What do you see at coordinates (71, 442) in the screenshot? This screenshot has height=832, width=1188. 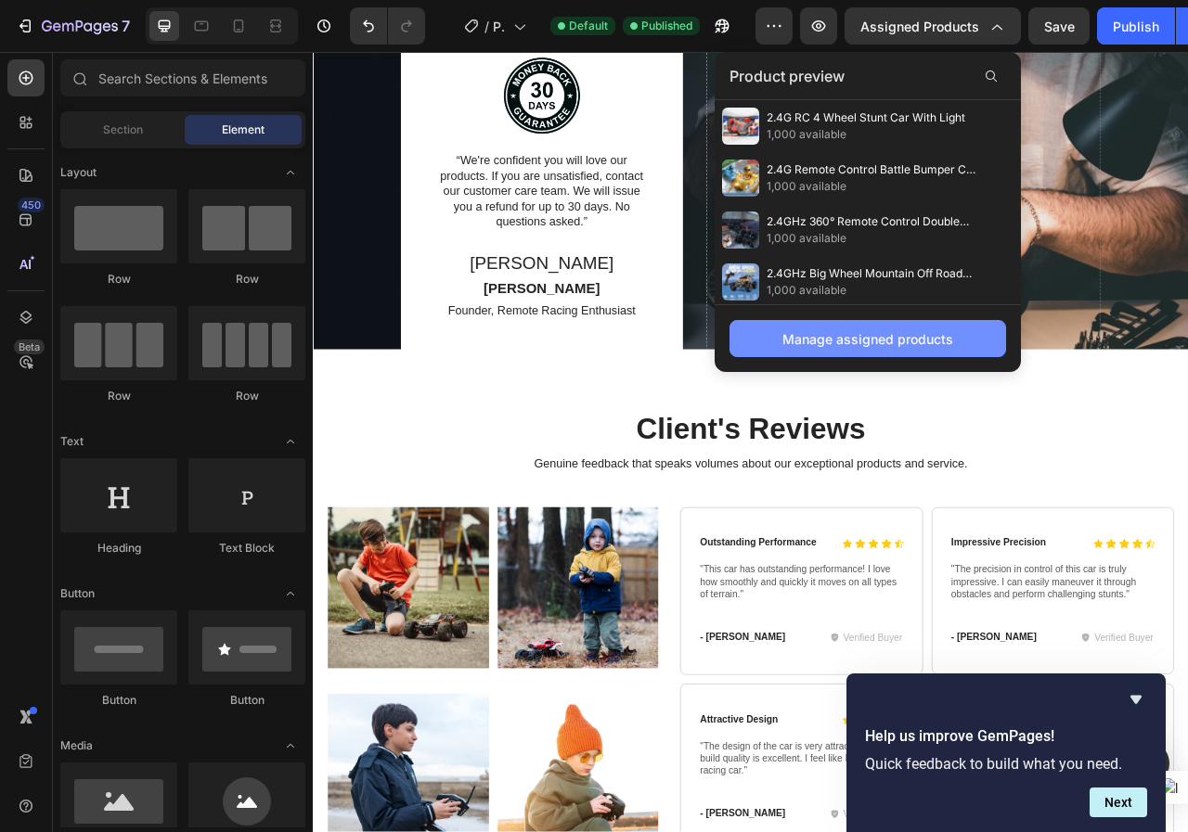 I see `span: Text` at bounding box center [71, 442].